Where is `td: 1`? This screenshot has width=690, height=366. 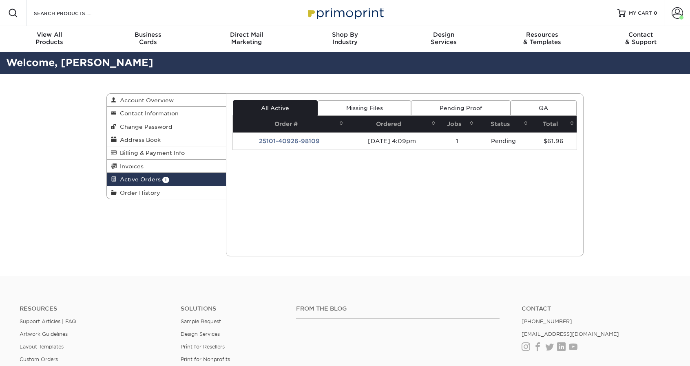
td: 1 is located at coordinates (457, 141).